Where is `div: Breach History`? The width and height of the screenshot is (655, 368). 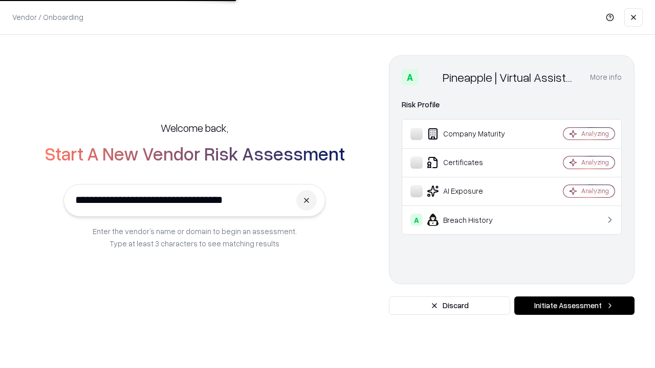 div: Breach History is located at coordinates (471, 220).